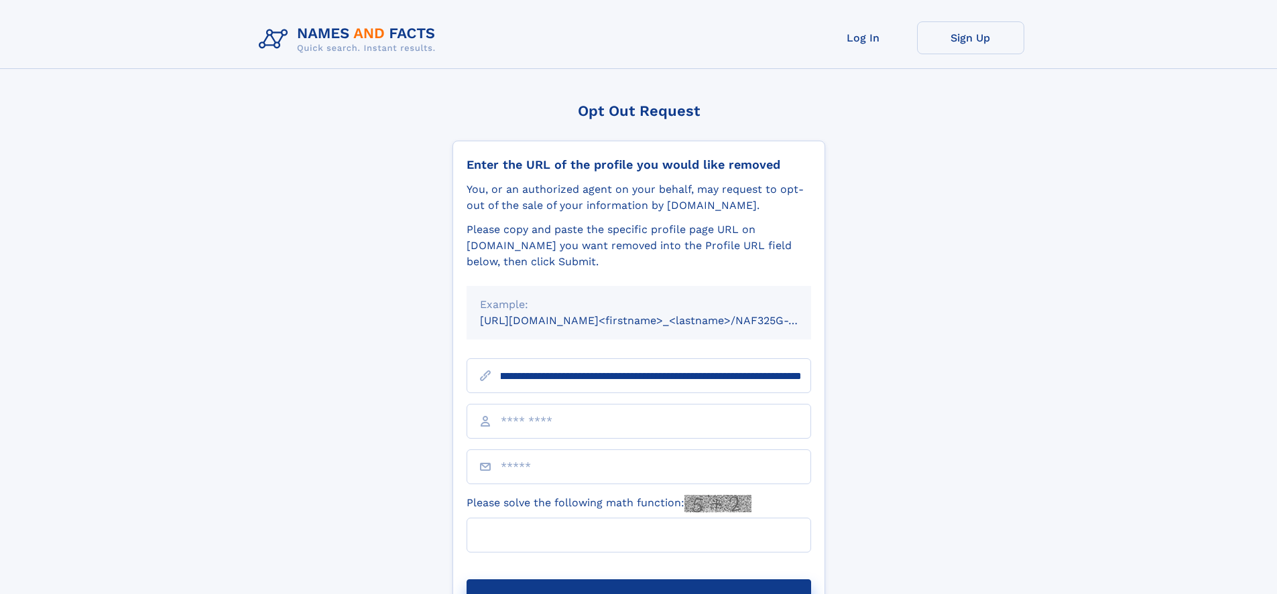 This screenshot has width=1277, height=594. Describe the element at coordinates (639, 165) in the screenshot. I see `div: Enter the URL of the profile you would like removed` at that location.